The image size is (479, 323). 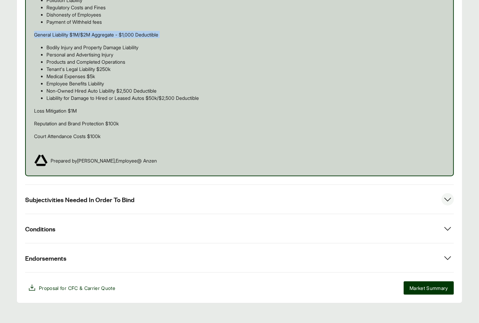 What do you see at coordinates (246, 83) in the screenshot?
I see `p: Employee Benefits Liability` at bounding box center [246, 83].